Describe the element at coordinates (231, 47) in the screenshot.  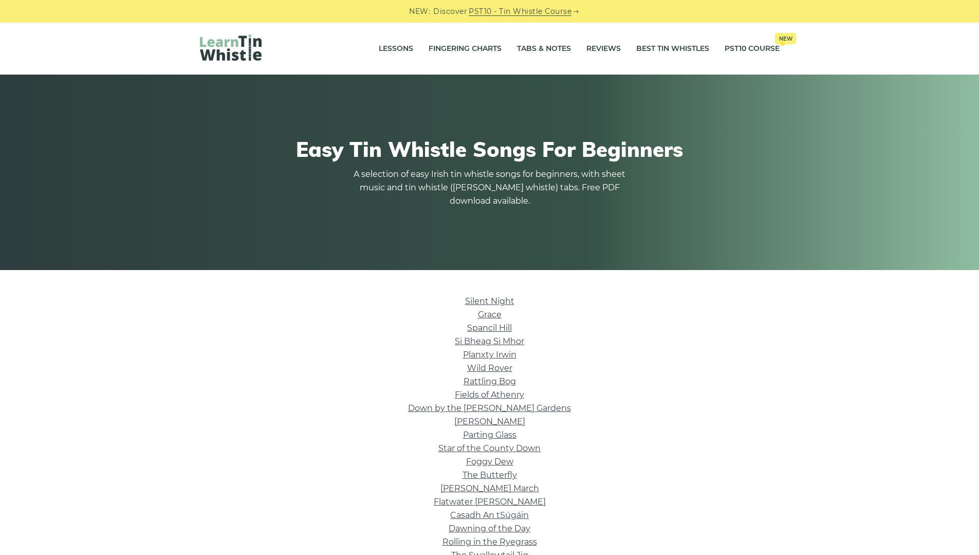
I see `img: LearnTinWhistle.com` at that location.